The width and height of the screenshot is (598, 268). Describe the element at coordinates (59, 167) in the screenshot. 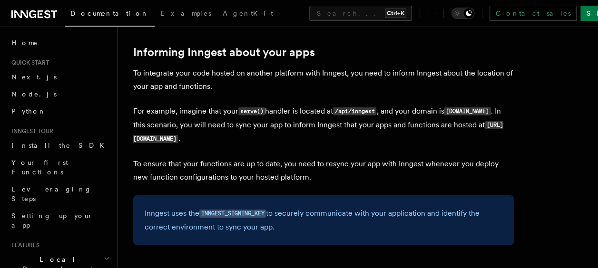

I see `a: Your first Functions` at that location.